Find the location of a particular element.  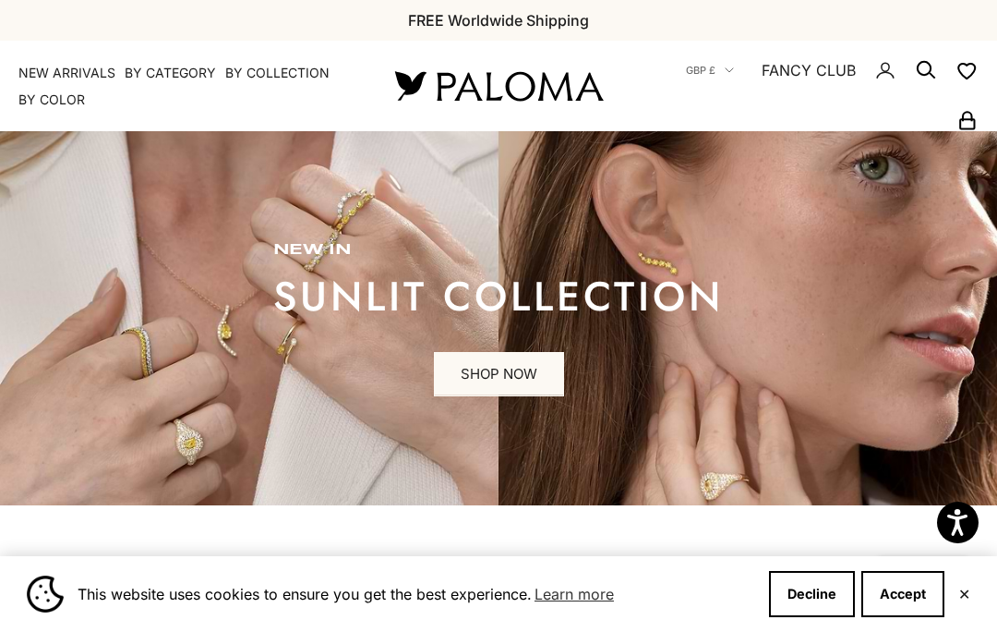

img: Cookie banner is located at coordinates (45, 594).